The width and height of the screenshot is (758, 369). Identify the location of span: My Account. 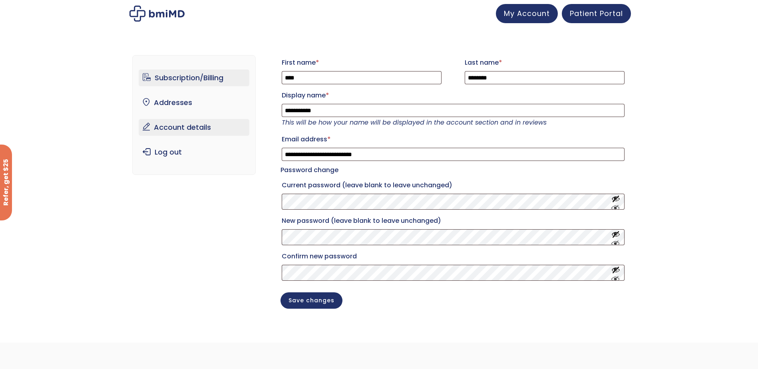
(526, 13).